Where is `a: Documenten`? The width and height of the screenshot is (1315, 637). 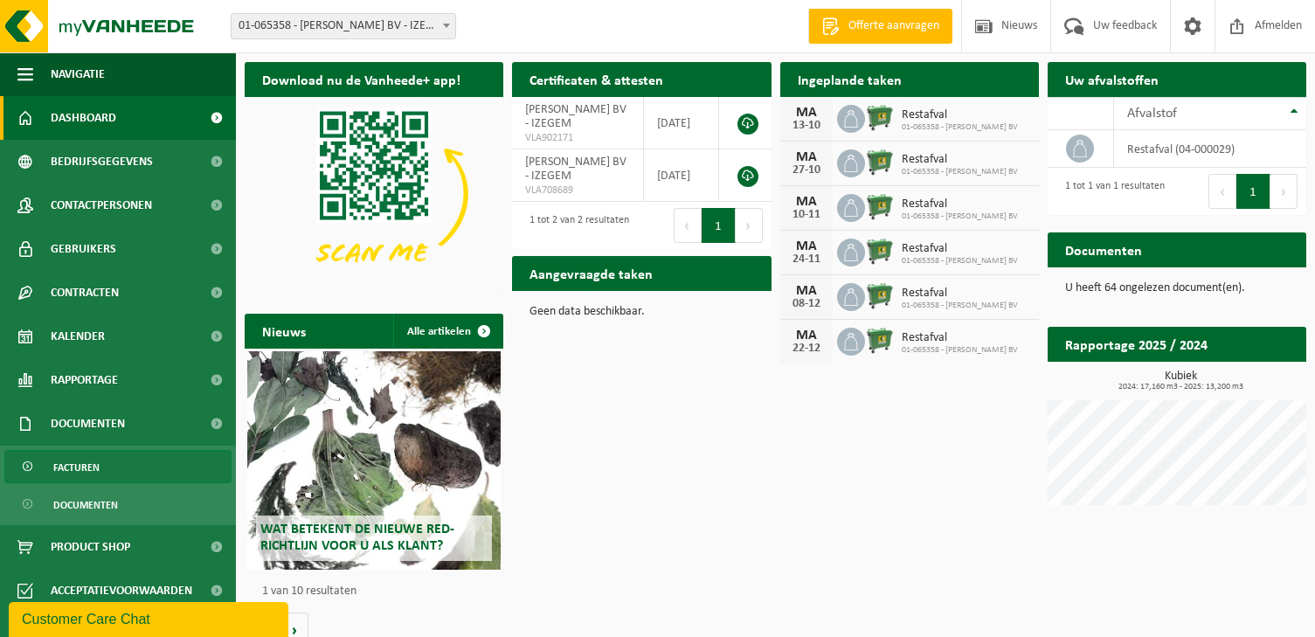
a: Documenten is located at coordinates (118, 504).